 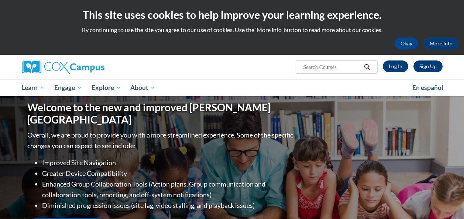 What do you see at coordinates (168, 163) in the screenshot?
I see `li: Improved Site Navigation` at bounding box center [168, 163].